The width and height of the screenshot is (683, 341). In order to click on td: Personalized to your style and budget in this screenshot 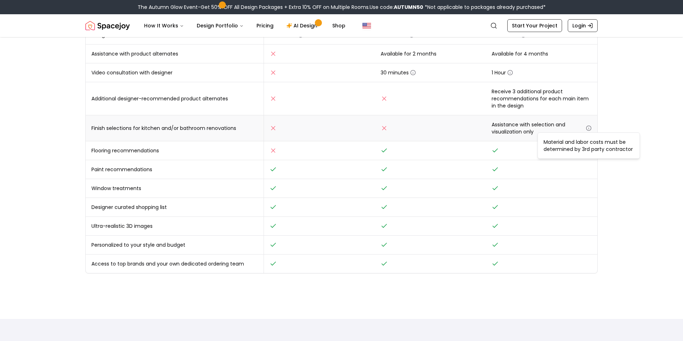, I will do `click(175, 245)`.